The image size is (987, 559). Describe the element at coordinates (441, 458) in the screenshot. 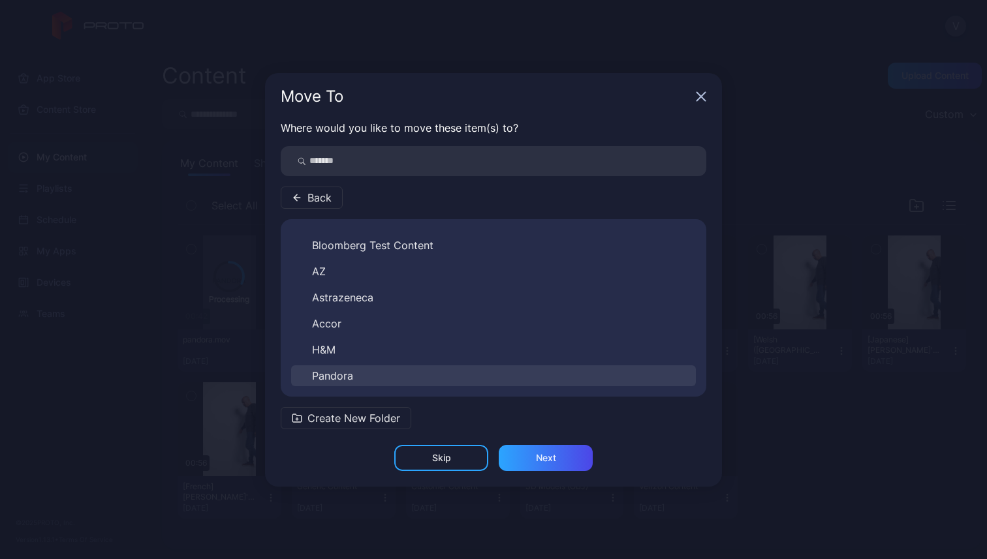

I see `div: Skip` at that location.